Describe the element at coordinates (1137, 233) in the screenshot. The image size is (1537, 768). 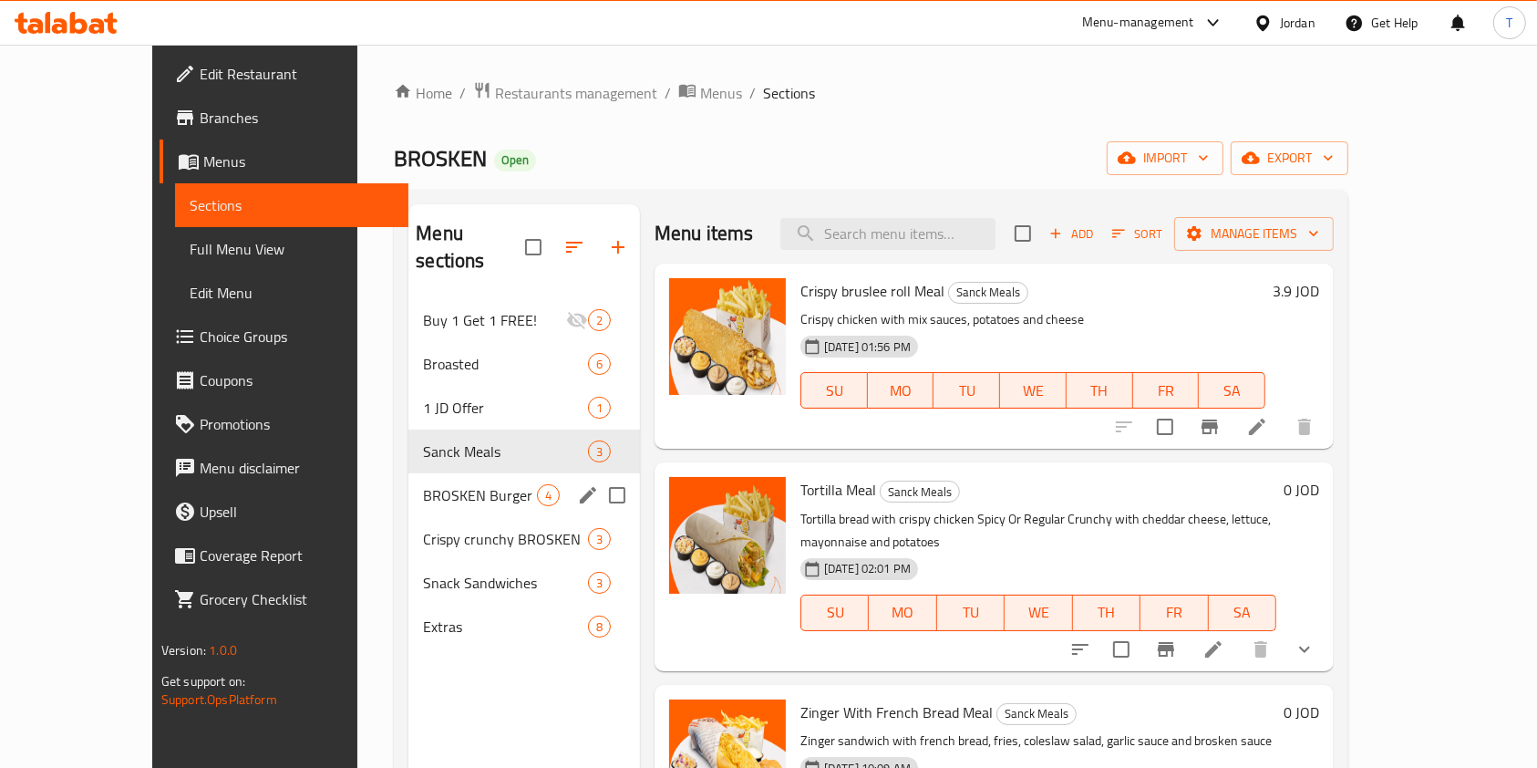
I see `span: Sort` at that location.